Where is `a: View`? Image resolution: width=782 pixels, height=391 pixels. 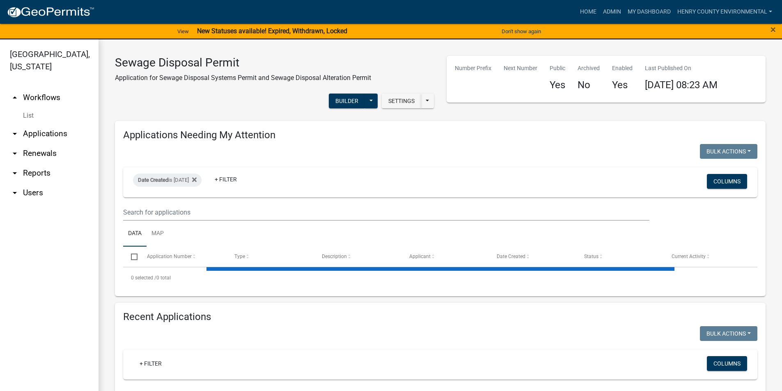 a: View is located at coordinates (183, 31).